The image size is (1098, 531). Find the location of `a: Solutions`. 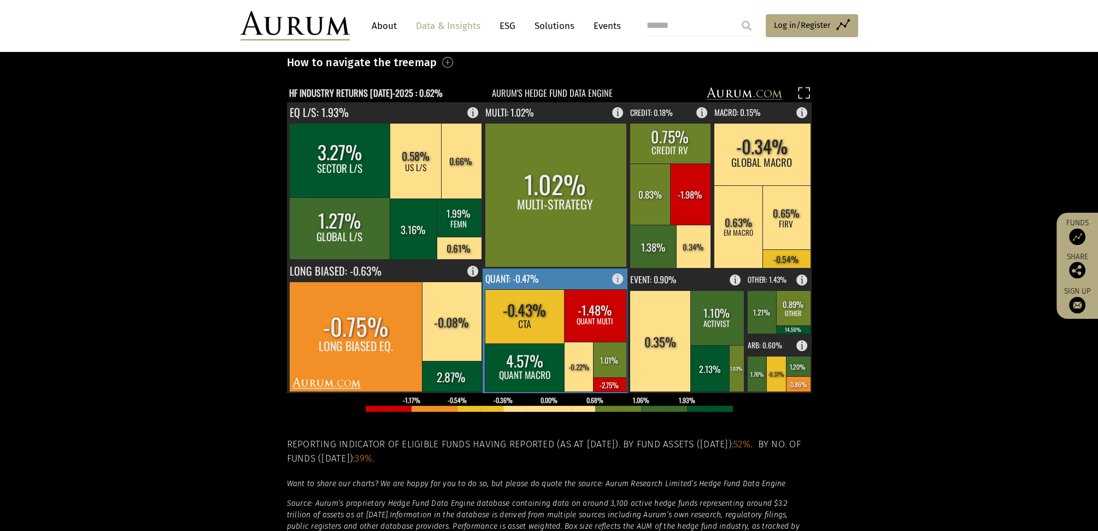

a: Solutions is located at coordinates (554, 26).